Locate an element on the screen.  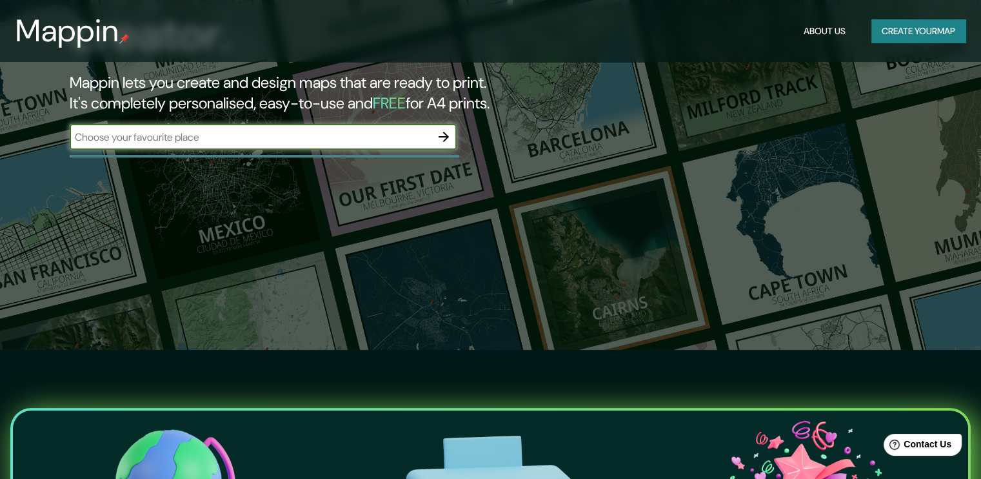
button: Create yourmap is located at coordinates (919, 31).